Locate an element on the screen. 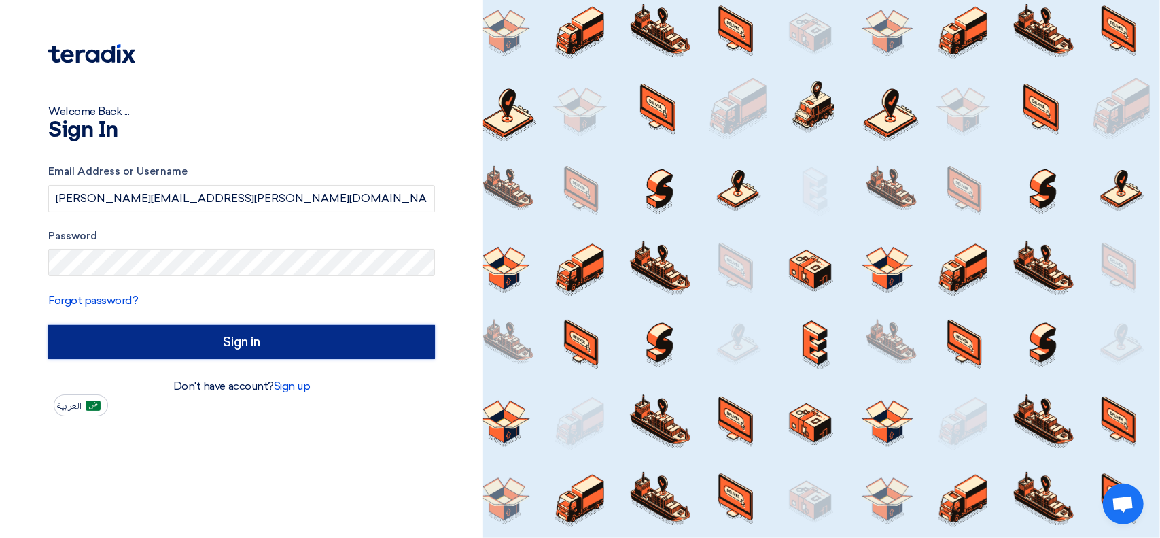  a: Sign up is located at coordinates (292, 385).